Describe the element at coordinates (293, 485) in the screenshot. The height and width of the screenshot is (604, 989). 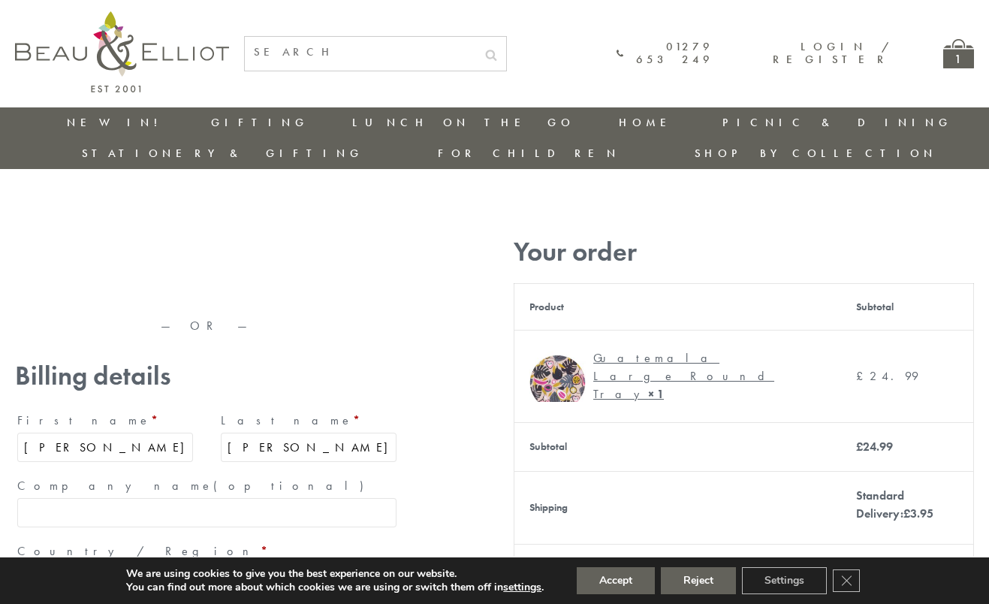
I see `span: (optional)` at that location.